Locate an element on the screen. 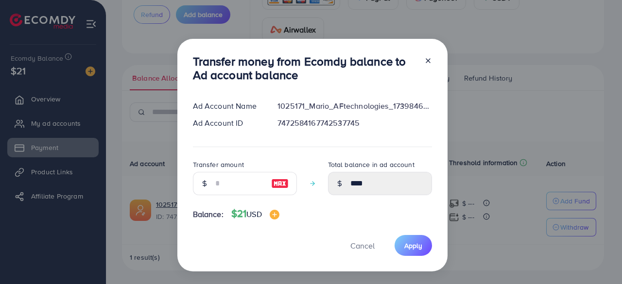  span: Cancel is located at coordinates (363, 246).